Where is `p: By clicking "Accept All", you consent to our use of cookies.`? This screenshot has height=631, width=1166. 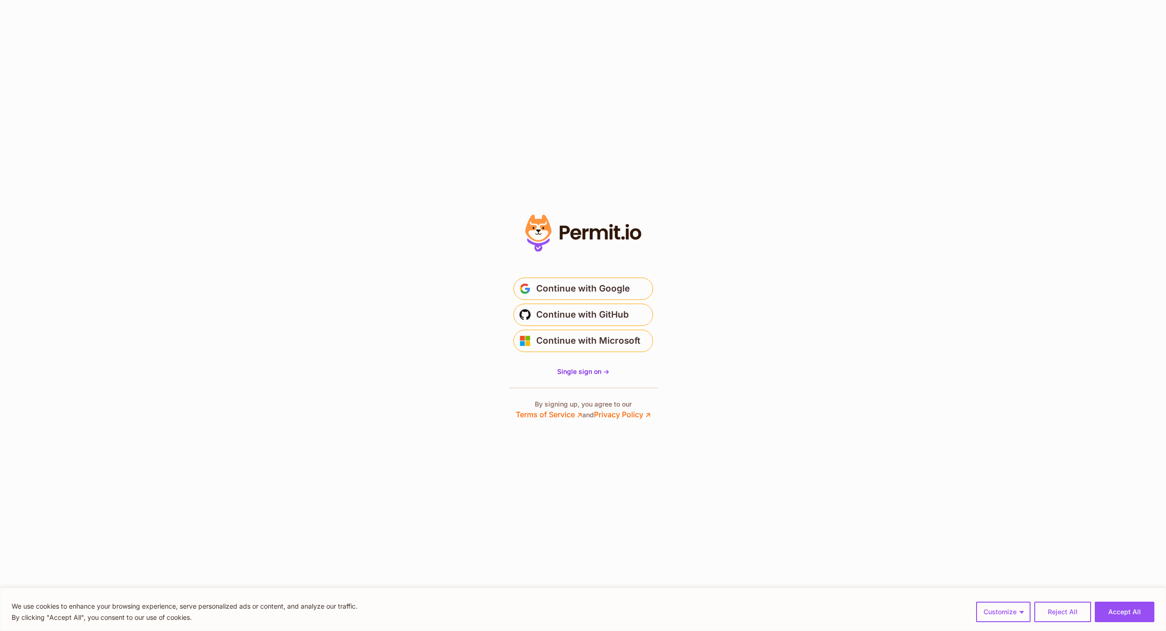 p: By clicking "Accept All", you consent to our use of cookies. is located at coordinates (184, 617).